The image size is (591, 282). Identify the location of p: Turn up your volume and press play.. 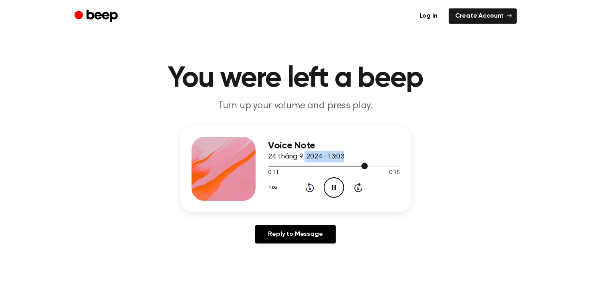
(296, 106).